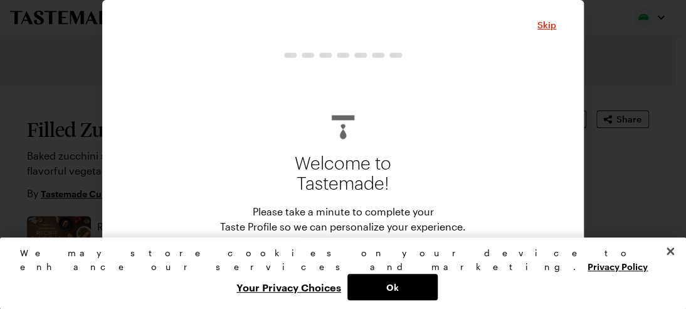  What do you see at coordinates (393, 287) in the screenshot?
I see `button: Ok` at bounding box center [393, 287].